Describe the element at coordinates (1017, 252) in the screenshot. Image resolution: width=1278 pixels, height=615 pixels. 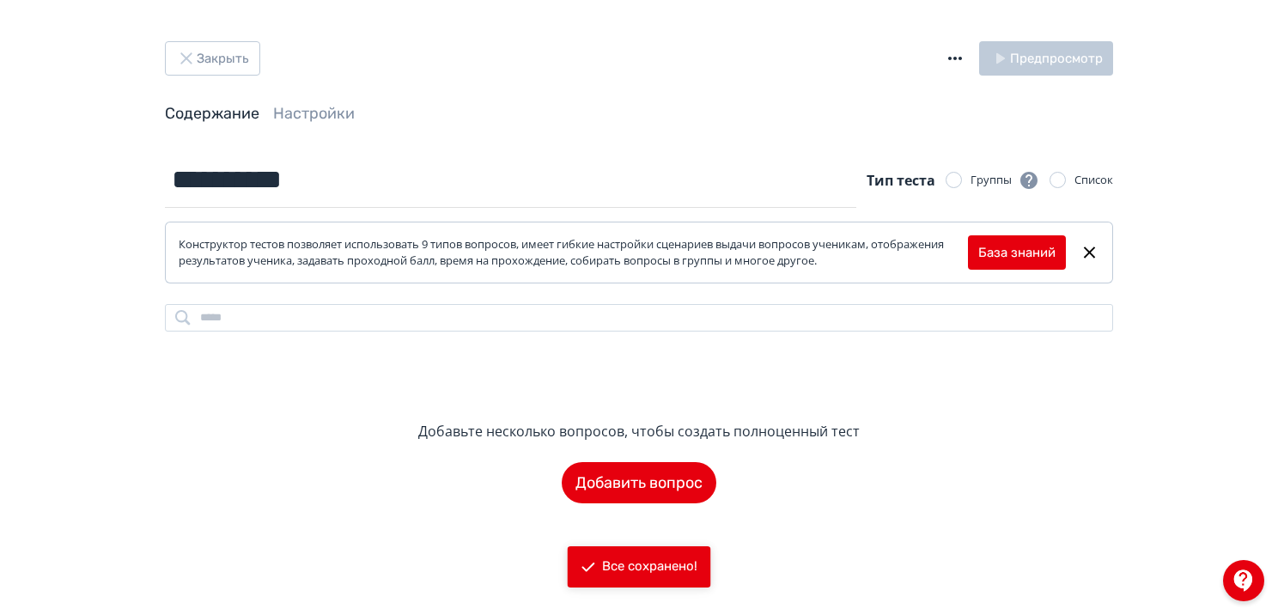
I see `button: База знаний` at that location.